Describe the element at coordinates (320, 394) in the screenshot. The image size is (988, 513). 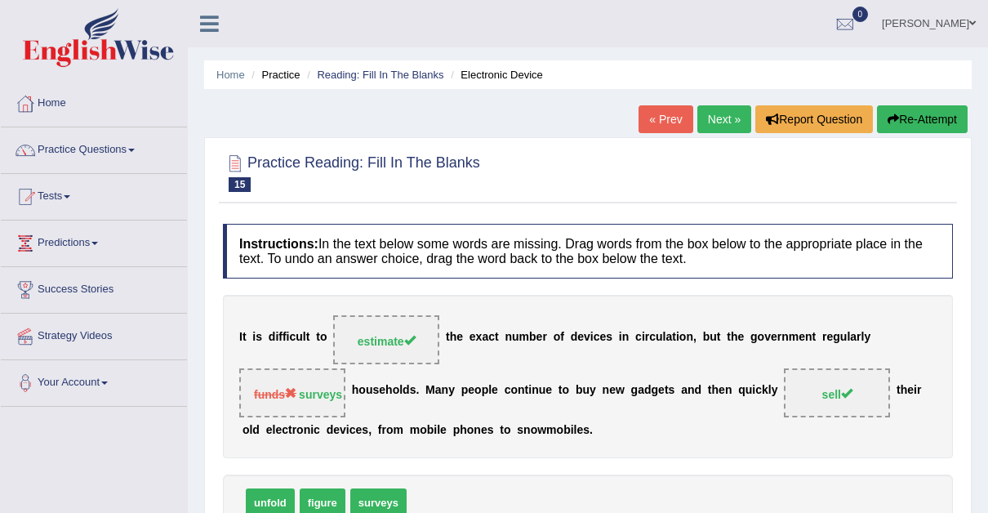
I see `strong: surveys` at that location.